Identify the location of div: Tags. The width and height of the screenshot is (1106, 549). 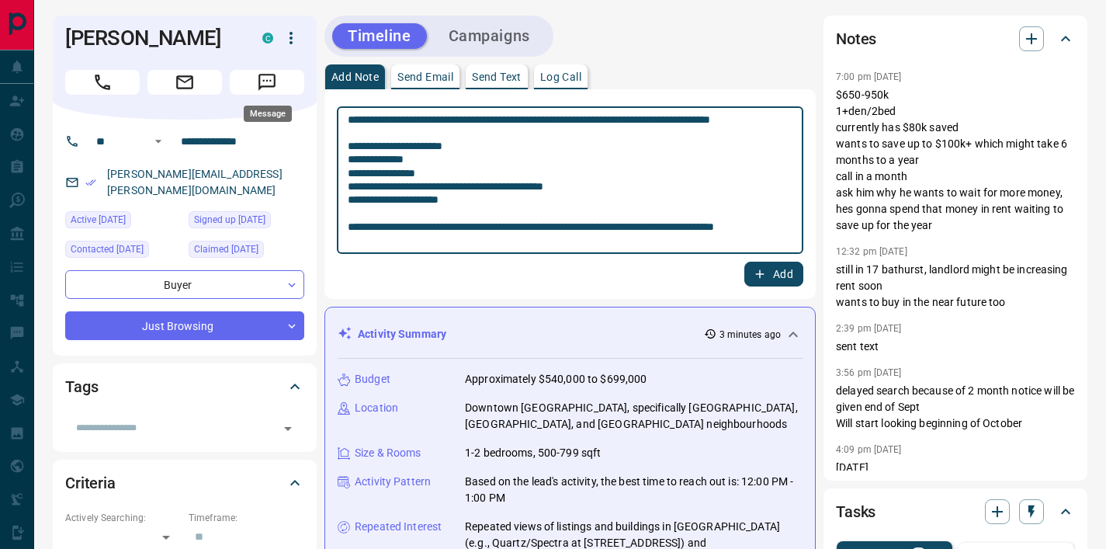
(185, 387).